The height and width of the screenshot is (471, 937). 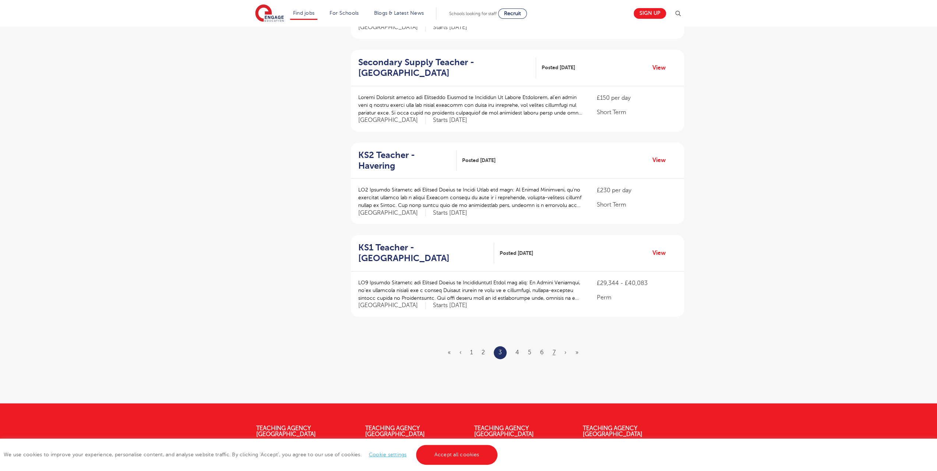 What do you see at coordinates (636, 98) in the screenshot?
I see `p: £150 per day` at bounding box center [636, 98].